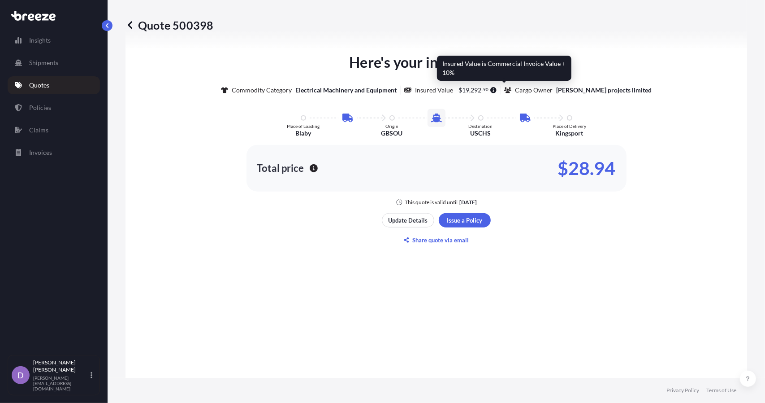 The image size is (765, 403). I want to click on a: Claims, so click(54, 130).